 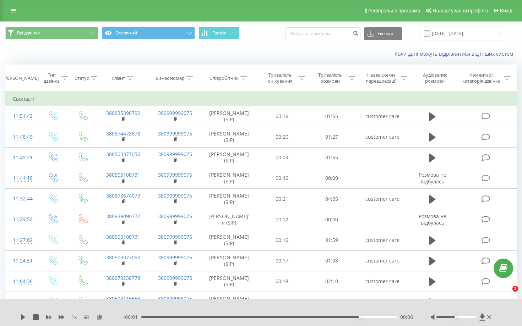 I want to click on div: 11:27:02, so click(x=21, y=240).